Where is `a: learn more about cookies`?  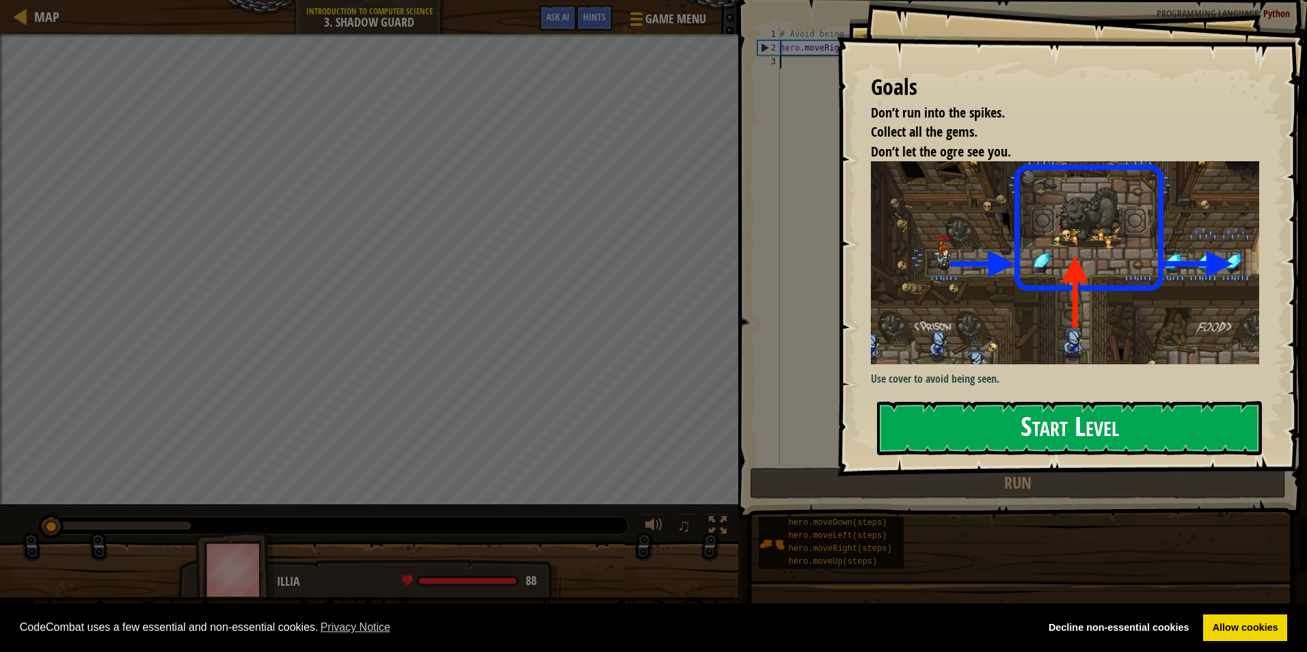 a: learn more about cookies is located at coordinates (355, 627).